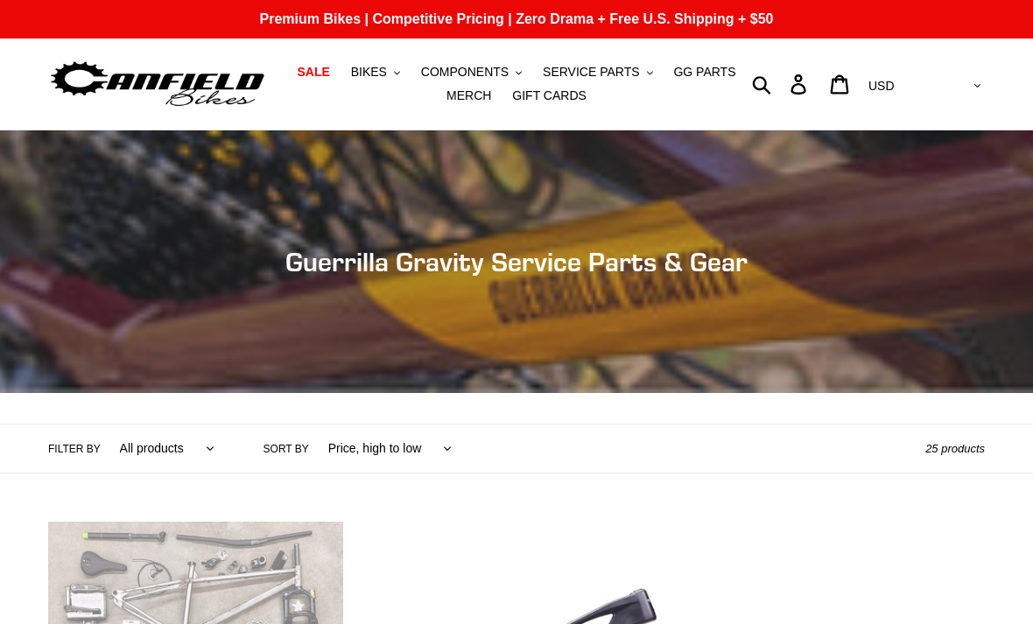 This screenshot has width=1033, height=624. What do you see at coordinates (369, 72) in the screenshot?
I see `span: BIKES` at bounding box center [369, 72].